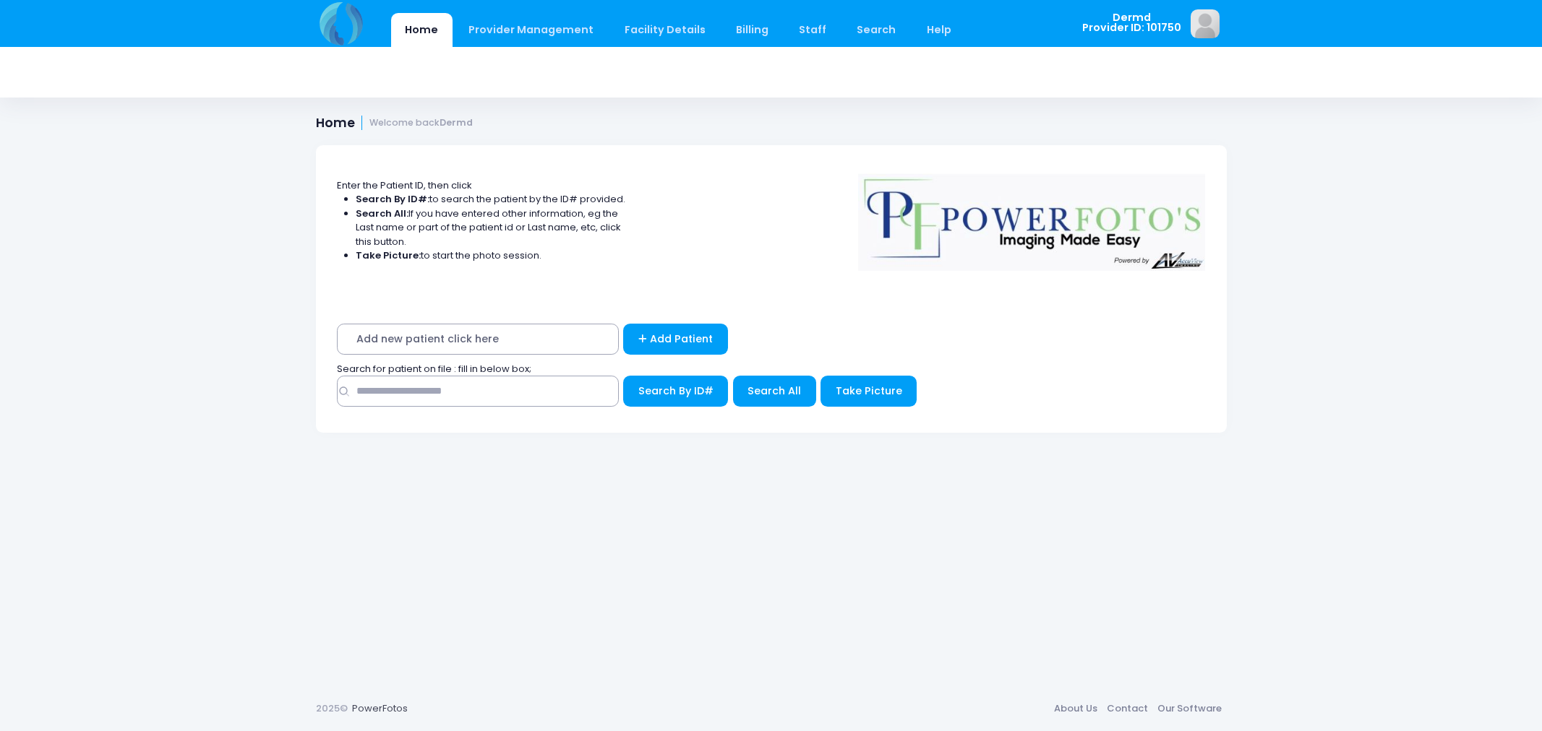  Describe the element at coordinates (676, 391) in the screenshot. I see `span: Search By ID#` at that location.